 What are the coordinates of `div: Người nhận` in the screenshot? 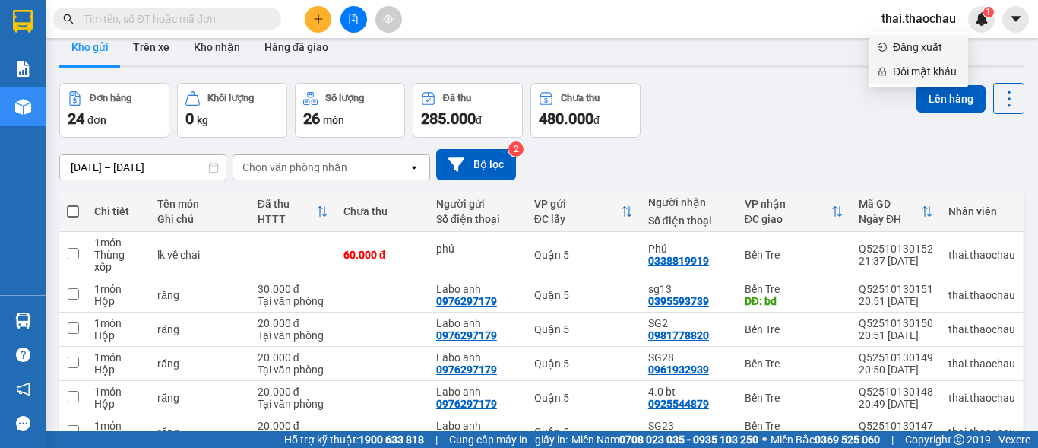 It's located at (689, 202).